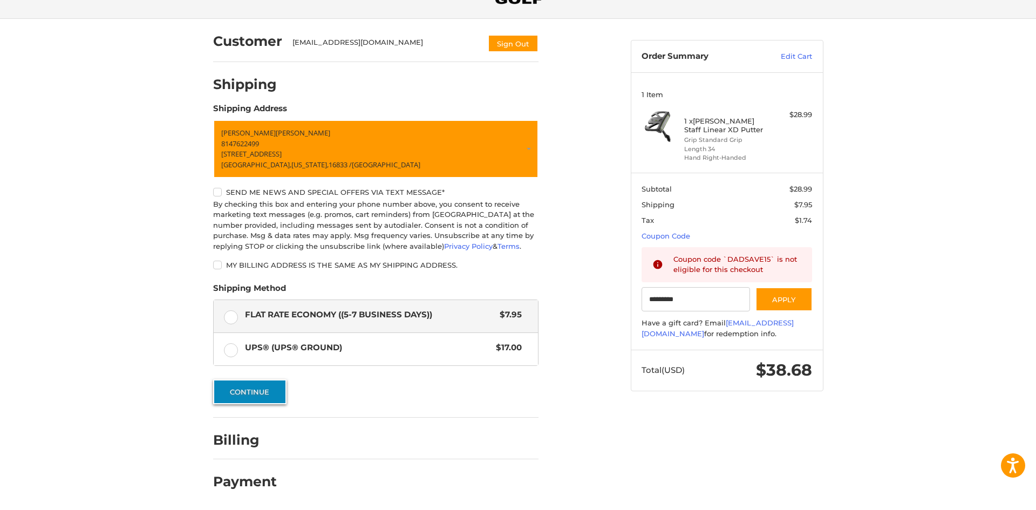  What do you see at coordinates (658, 205) in the screenshot?
I see `span: Shipping` at bounding box center [658, 205].